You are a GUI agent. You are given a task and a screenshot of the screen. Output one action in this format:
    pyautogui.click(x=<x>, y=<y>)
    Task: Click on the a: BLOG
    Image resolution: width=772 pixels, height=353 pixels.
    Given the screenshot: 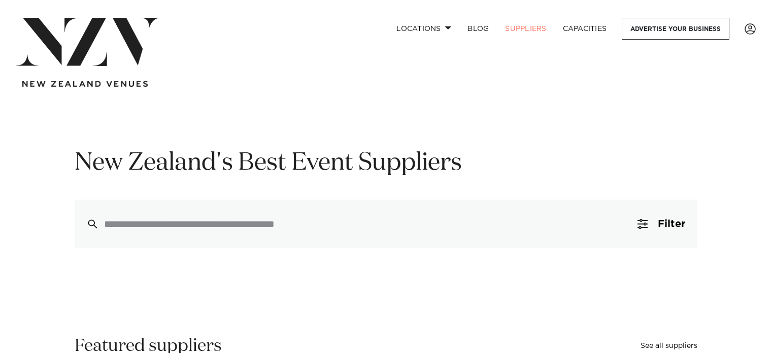 What is the action you would take?
    pyautogui.click(x=478, y=28)
    